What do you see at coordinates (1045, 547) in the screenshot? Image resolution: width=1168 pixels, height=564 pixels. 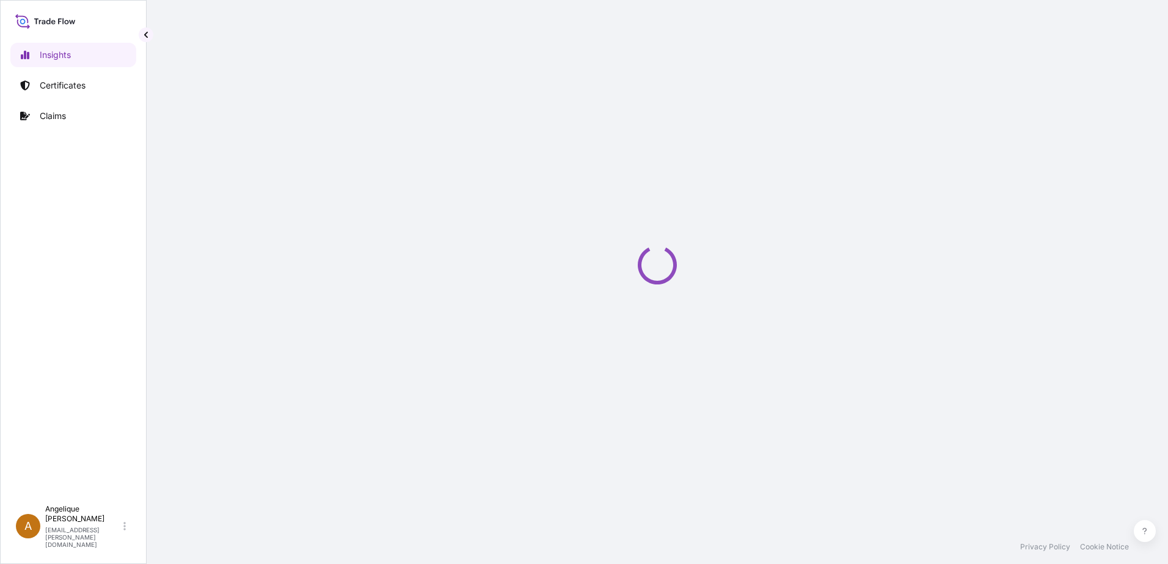 I see `p: Privacy Policy` at bounding box center [1045, 547].